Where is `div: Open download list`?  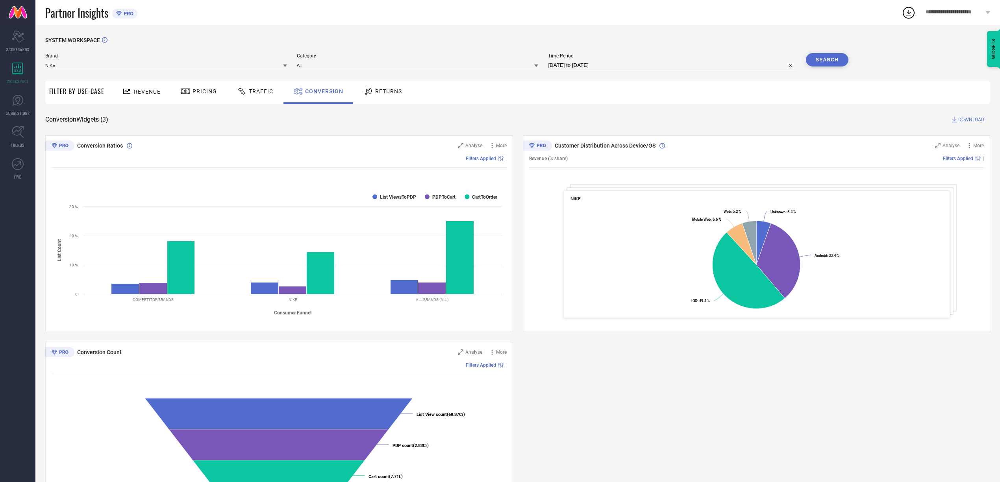 div: Open download list is located at coordinates (909, 13).